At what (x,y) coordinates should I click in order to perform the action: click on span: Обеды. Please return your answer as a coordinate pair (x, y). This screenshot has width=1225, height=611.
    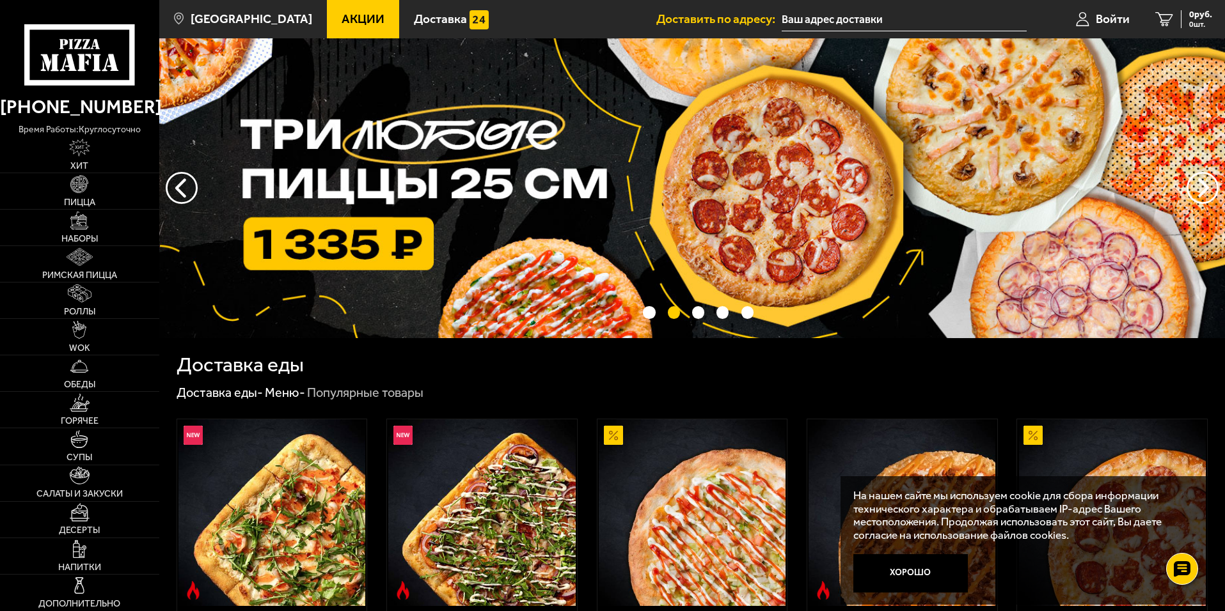
    Looking at the image, I should click on (79, 385).